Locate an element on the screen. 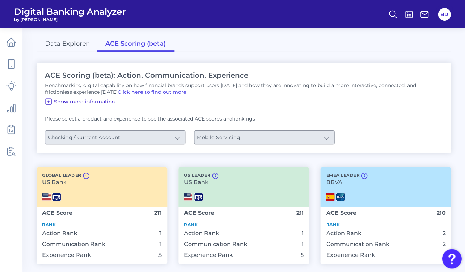 This screenshot has width=465, height=272. span: Show more information is located at coordinates (85, 102).